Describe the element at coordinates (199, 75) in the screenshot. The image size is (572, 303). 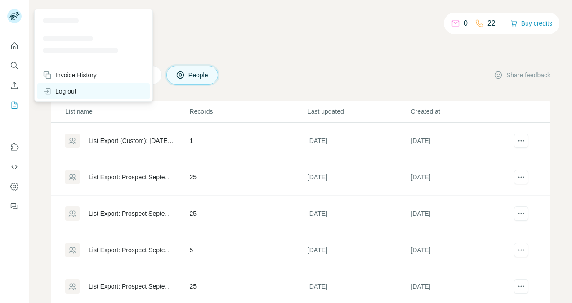
I see `span: People` at that location.